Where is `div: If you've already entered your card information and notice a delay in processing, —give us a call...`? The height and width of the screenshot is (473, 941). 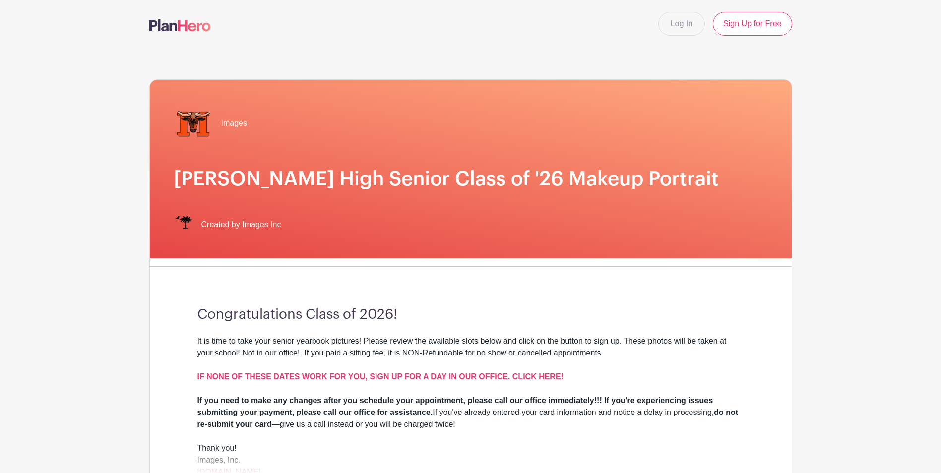
div: If you've already entered your card information and notice a delay in processing, —give us a call... is located at coordinates (471, 413).